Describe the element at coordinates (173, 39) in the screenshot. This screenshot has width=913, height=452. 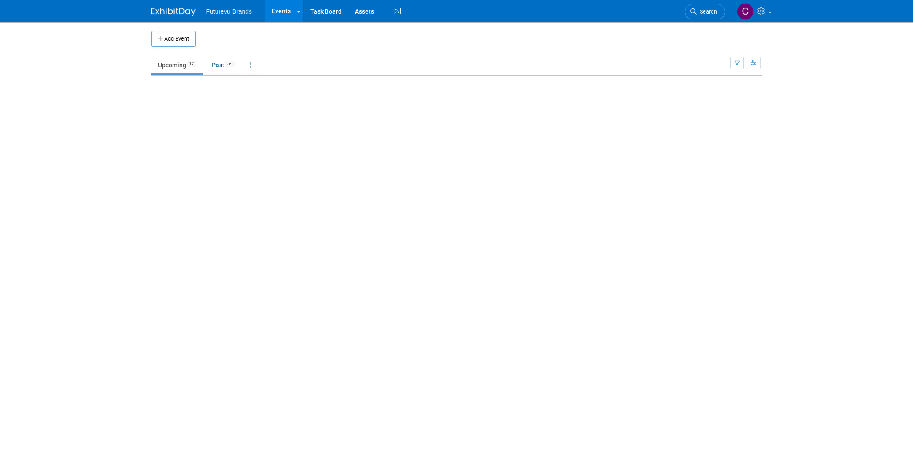
I see `button: Add Event` at that location.